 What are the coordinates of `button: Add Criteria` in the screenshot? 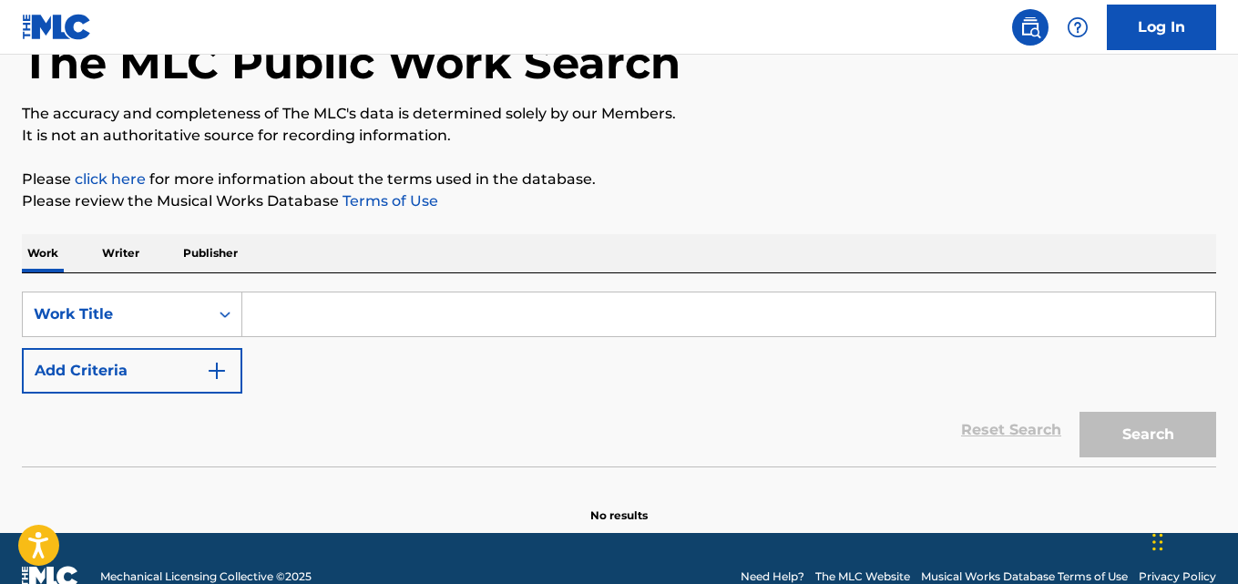 It's located at (132, 371).